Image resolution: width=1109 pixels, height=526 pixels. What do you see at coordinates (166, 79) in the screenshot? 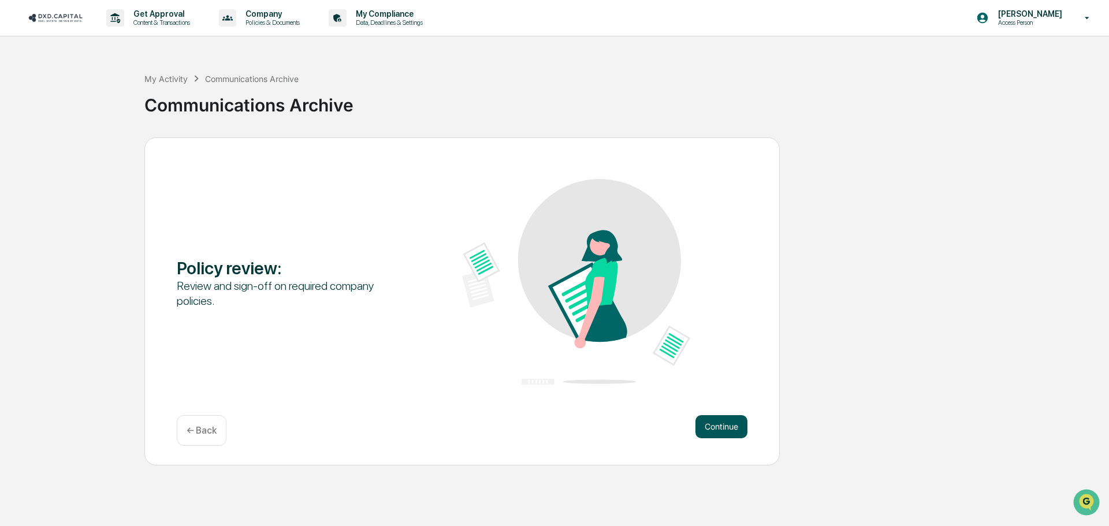
I see `div: My Activity` at bounding box center [166, 79].